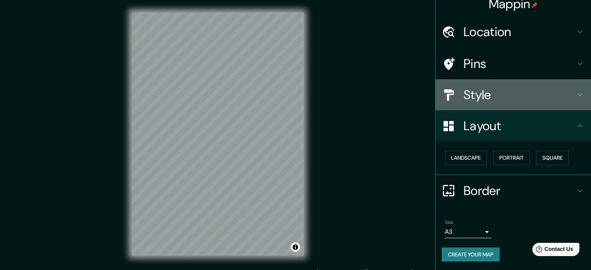 The height and width of the screenshot is (270, 591). Describe the element at coordinates (520, 32) in the screenshot. I see `h4: Location` at that location.